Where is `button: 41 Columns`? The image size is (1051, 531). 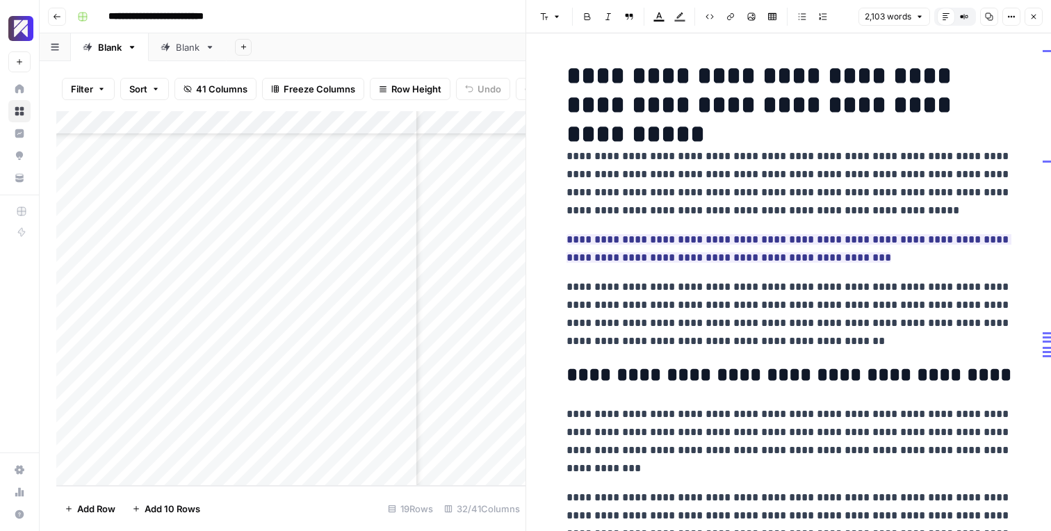
button: 41 Columns is located at coordinates (216, 89).